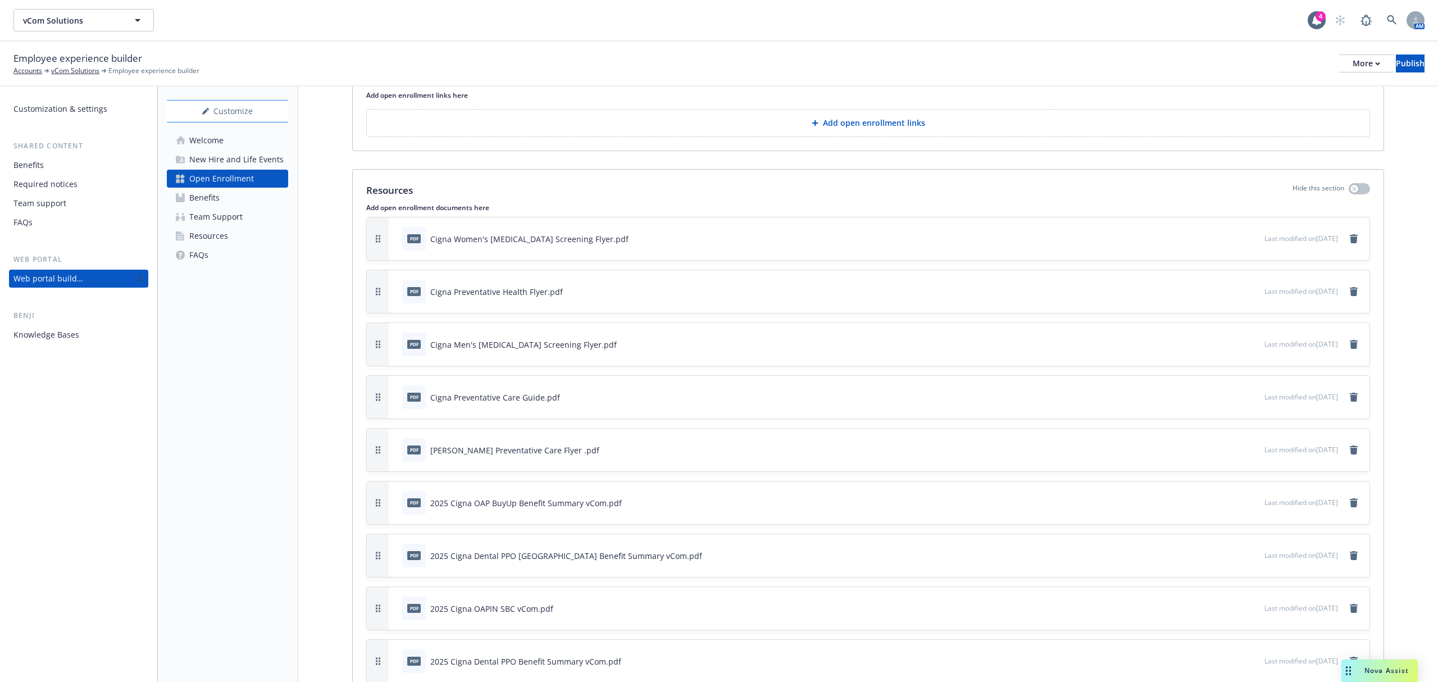  I want to click on a: Team support, so click(79, 203).